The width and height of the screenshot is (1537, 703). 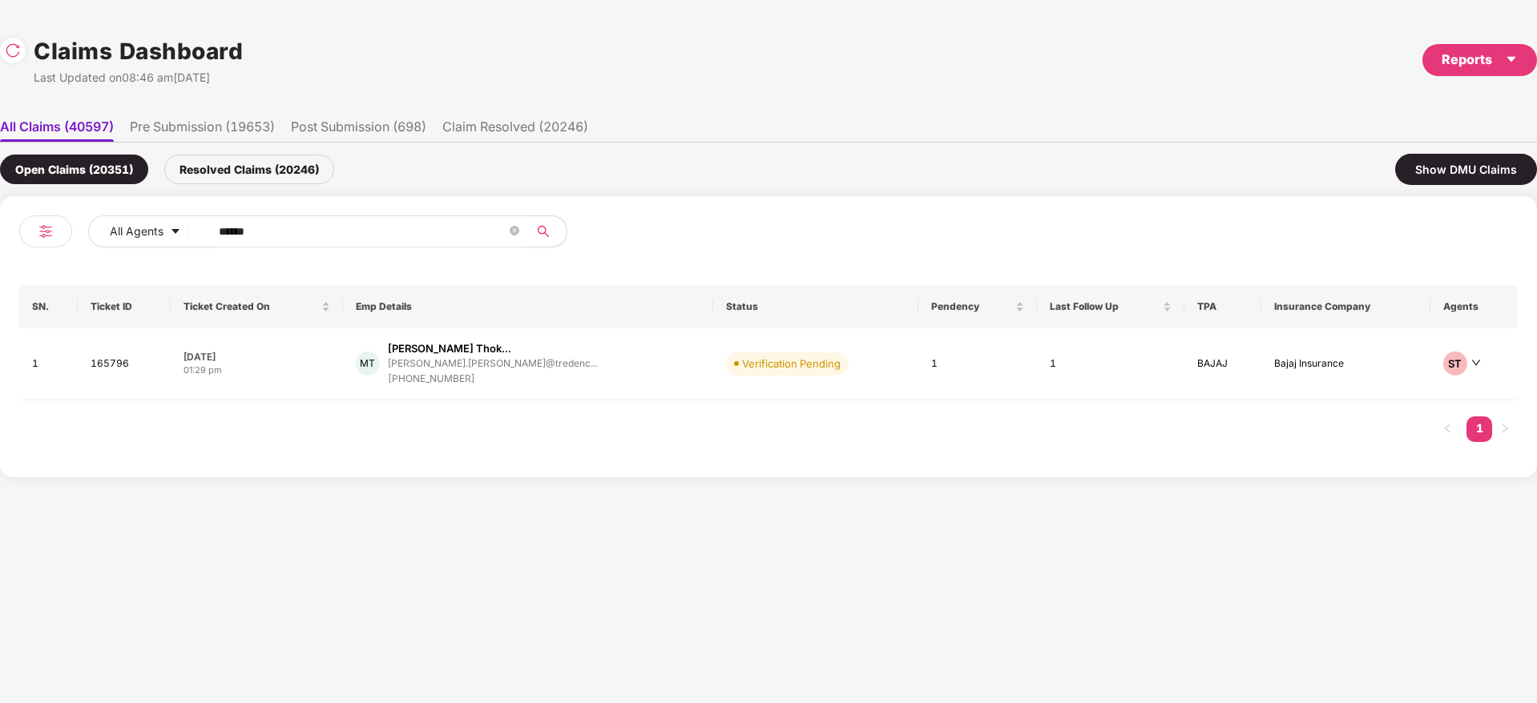 I want to click on th: Emp Details, so click(x=528, y=307).